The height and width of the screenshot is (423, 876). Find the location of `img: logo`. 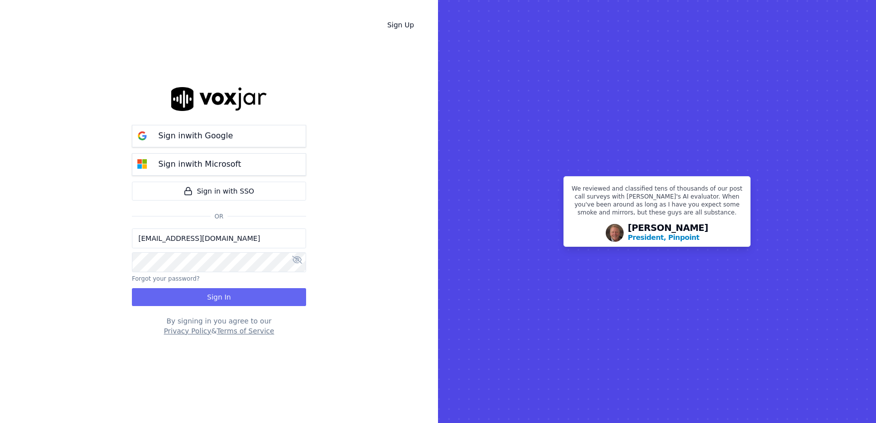

img: logo is located at coordinates (219, 99).